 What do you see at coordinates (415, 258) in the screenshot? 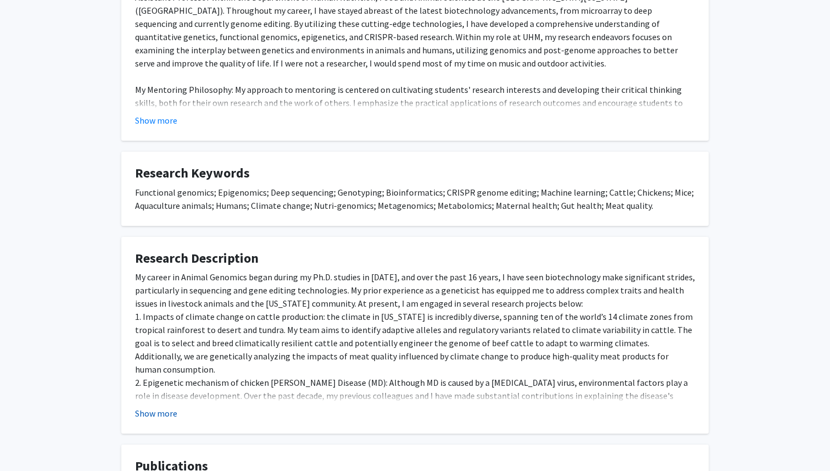
I see `h4: Research Description` at bounding box center [415, 258].